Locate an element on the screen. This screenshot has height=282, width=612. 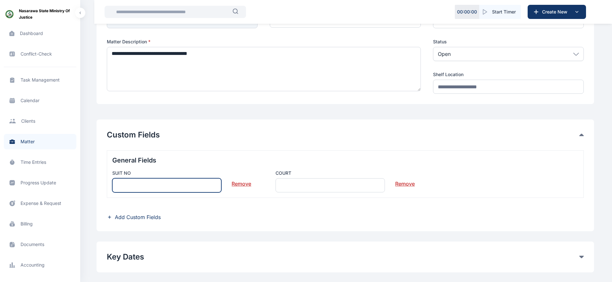
label: SUIT NO is located at coordinates (167, 173).